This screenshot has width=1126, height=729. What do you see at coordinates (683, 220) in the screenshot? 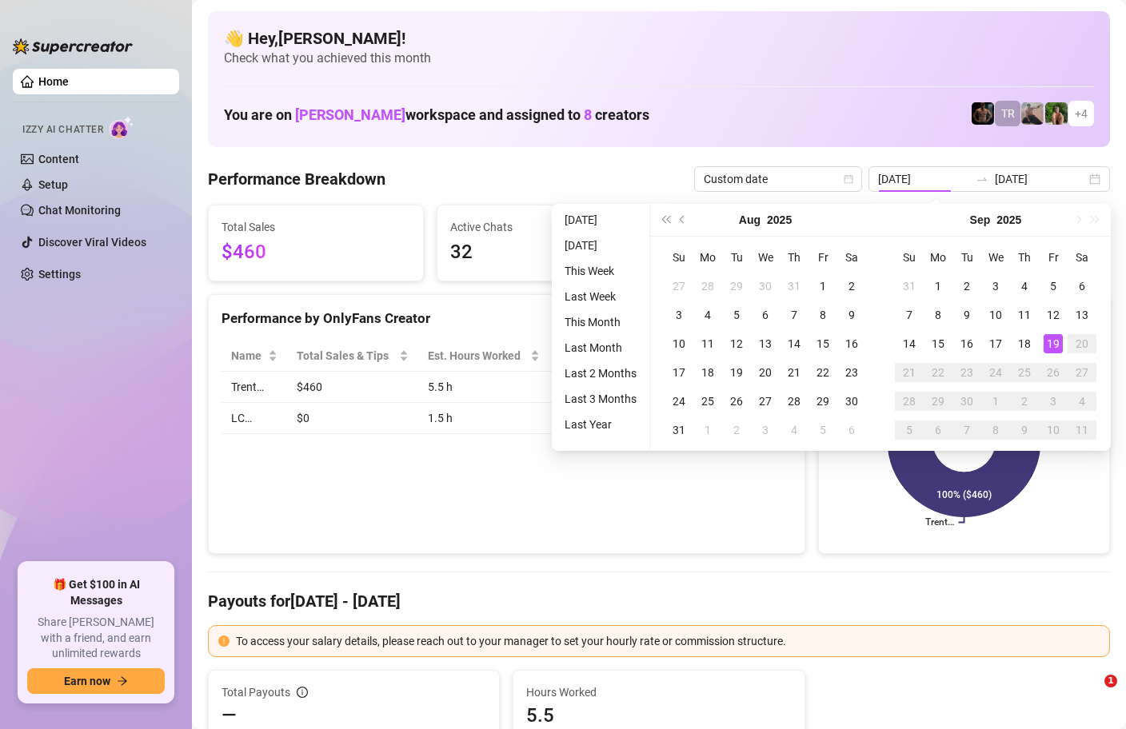
I see `button: Previous month (PageUp)` at bounding box center [683, 220].